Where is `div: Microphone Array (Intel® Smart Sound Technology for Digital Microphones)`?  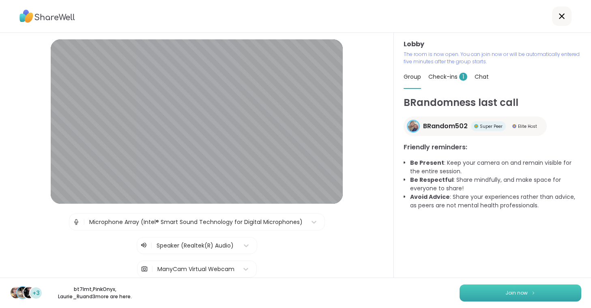
div: Microphone Array (Intel® Smart Sound Technology for Digital Microphones) is located at coordinates (196, 222).